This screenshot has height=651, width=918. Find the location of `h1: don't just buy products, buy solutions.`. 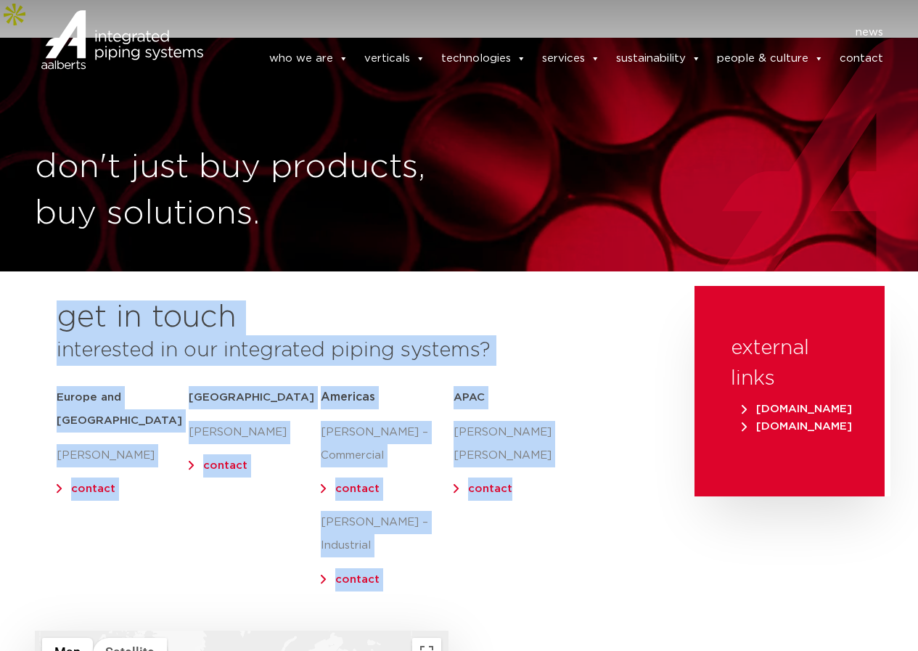

h1: don't just buy products, buy solutions. is located at coordinates (243, 191).